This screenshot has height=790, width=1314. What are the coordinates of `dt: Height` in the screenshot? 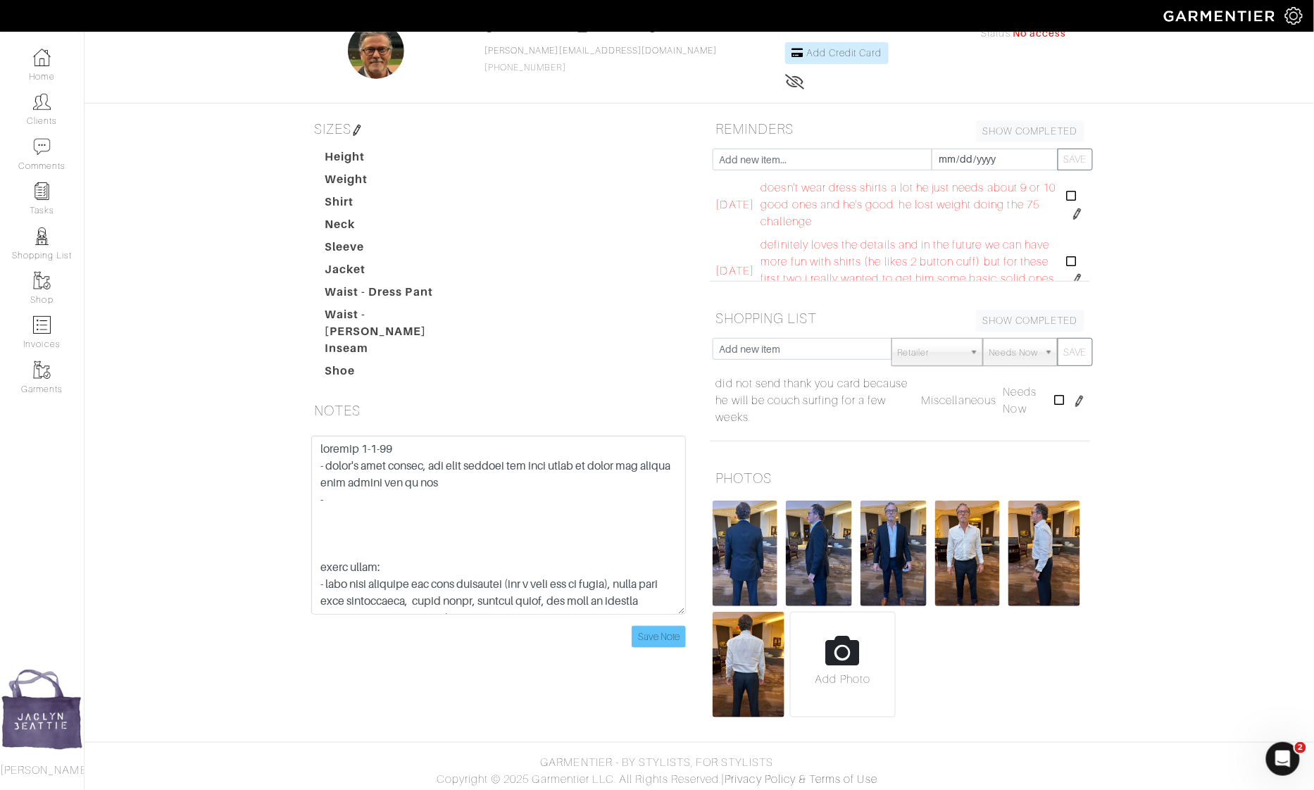 It's located at (394, 160).